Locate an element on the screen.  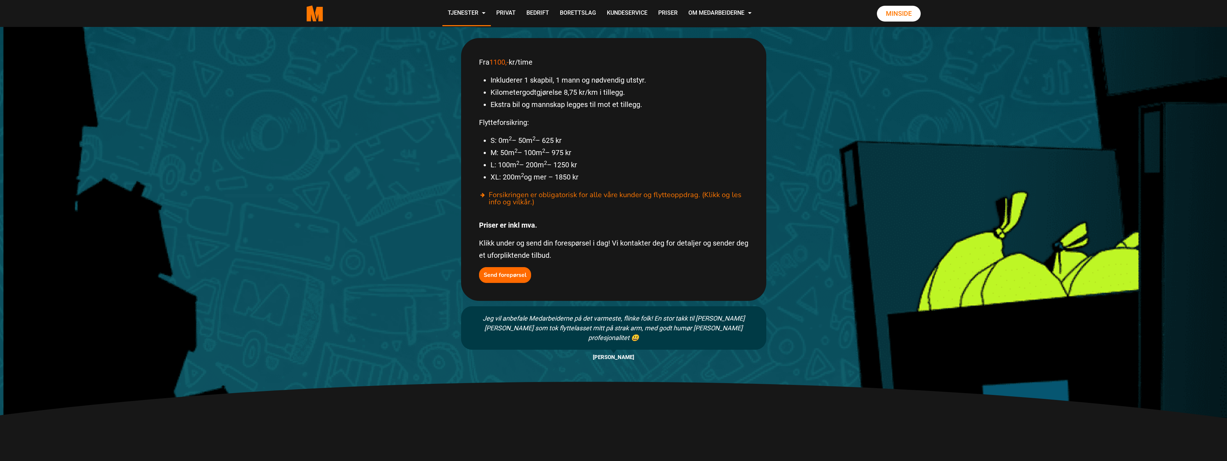
p: Flytteforsikring: is located at coordinates (614, 122).